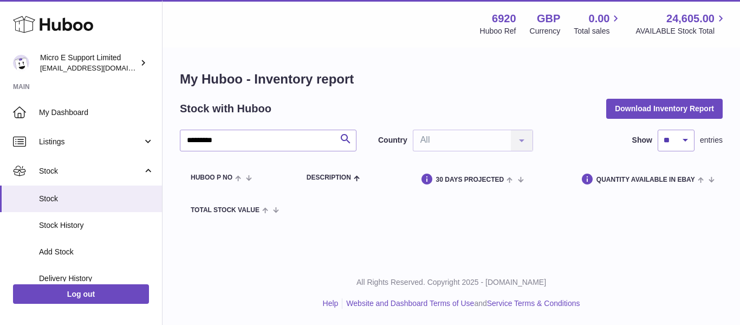 This screenshot has height=325, width=740. Describe the element at coordinates (96, 225) in the screenshot. I see `span: Stock History` at that location.